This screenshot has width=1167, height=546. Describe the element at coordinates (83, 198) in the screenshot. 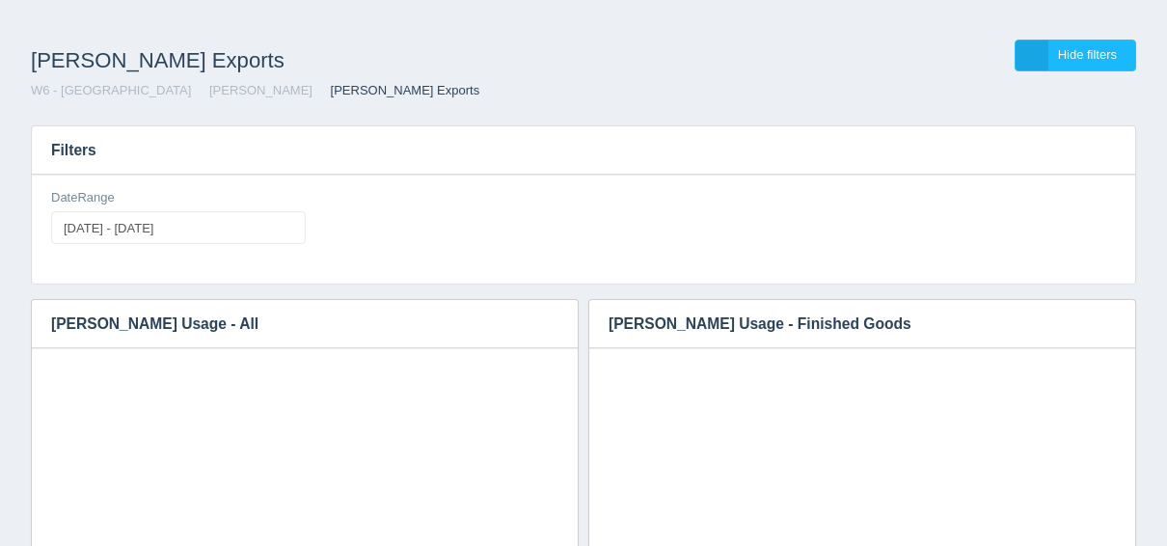

I see `label: DateRange` at that location.